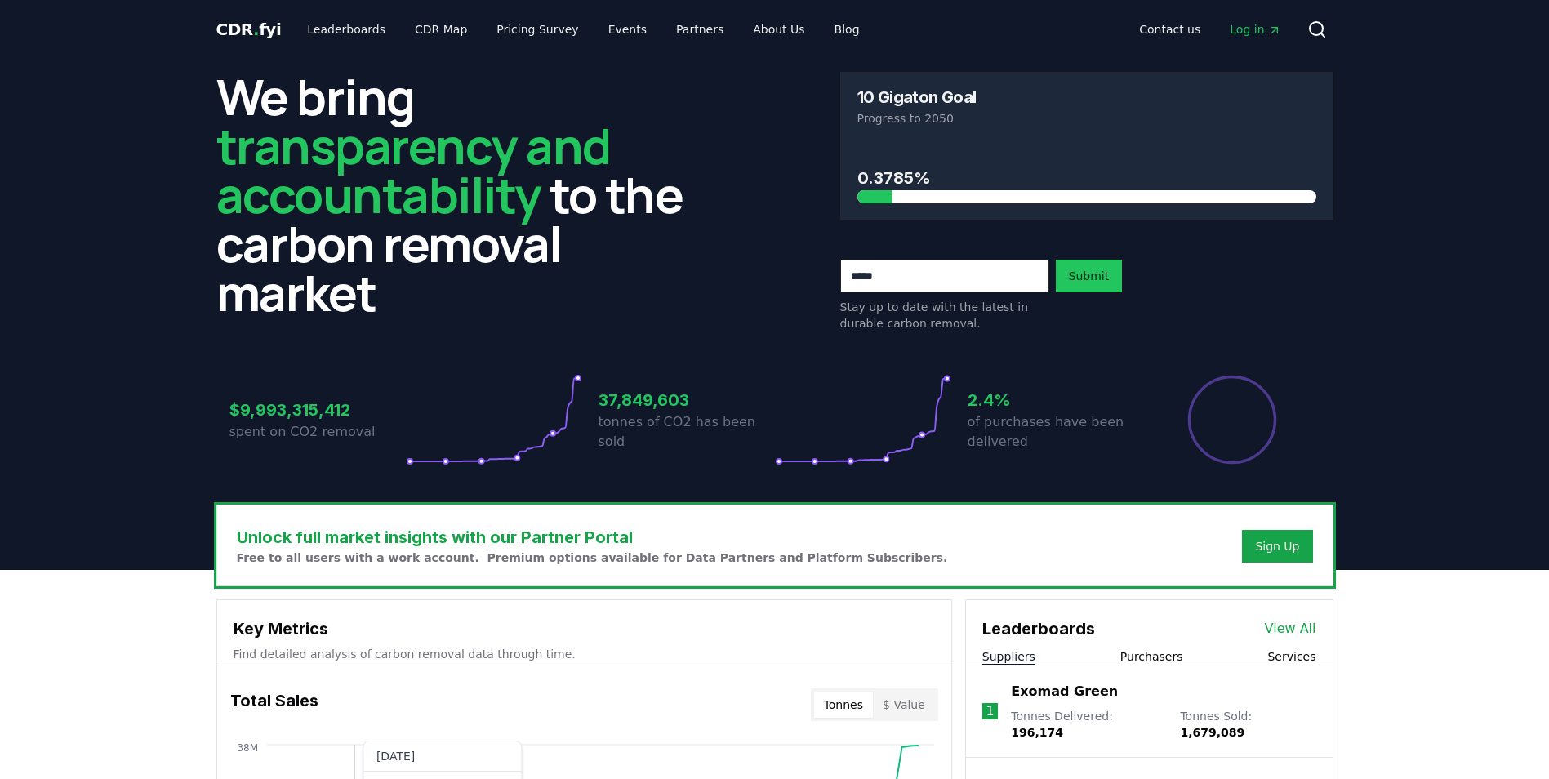 Image resolution: width=1549 pixels, height=779 pixels. I want to click on button: Submit, so click(1090, 276).